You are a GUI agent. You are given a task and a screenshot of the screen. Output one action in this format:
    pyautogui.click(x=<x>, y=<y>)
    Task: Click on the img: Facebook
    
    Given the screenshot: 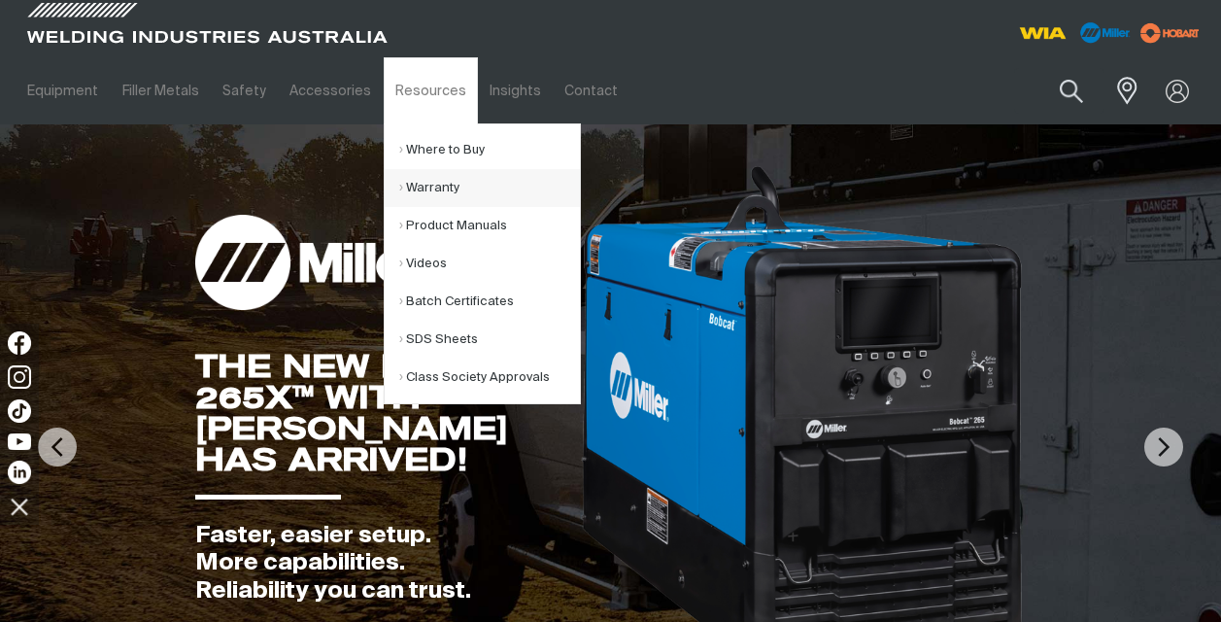 What is the action you would take?
    pyautogui.click(x=19, y=343)
    